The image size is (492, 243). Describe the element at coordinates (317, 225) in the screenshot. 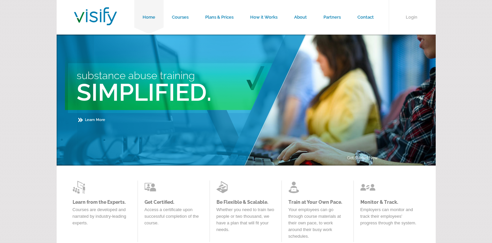

I see `p: Your employees can go through course materials at their own pace, to work around their busy work ...` at that location.